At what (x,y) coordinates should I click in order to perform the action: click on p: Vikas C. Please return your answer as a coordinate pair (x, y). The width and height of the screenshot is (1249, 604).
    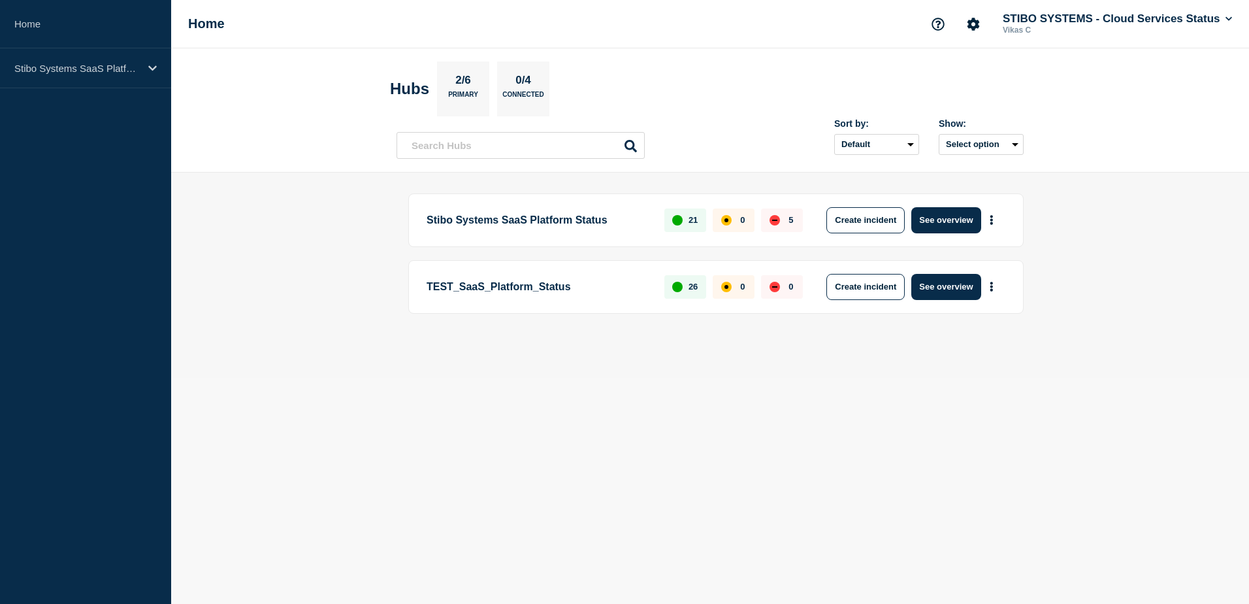
    Looking at the image, I should click on (1068, 30).